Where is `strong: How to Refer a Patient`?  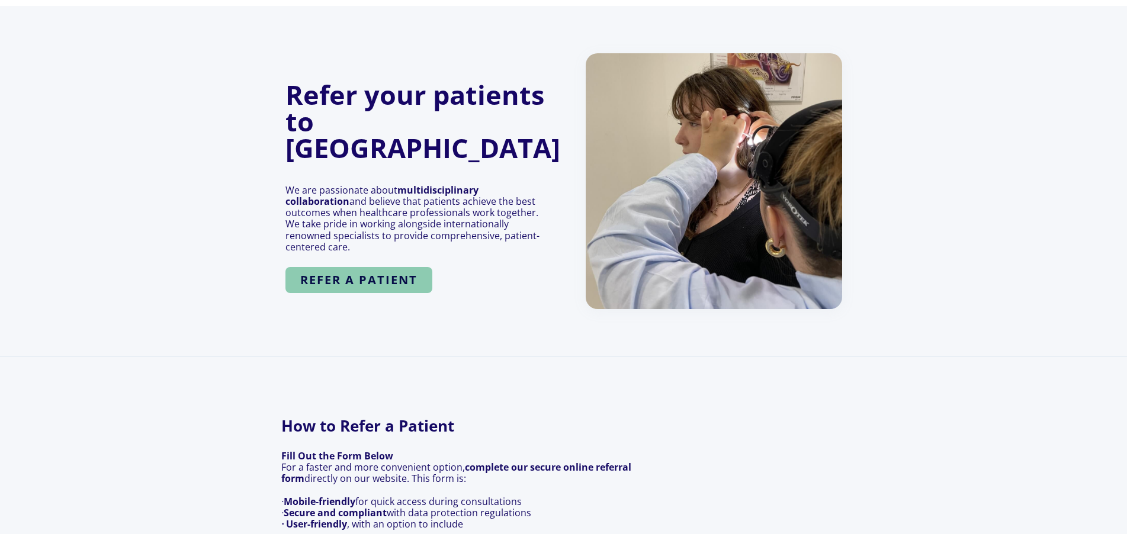
strong: How to Refer a Patient is located at coordinates (455, 426).